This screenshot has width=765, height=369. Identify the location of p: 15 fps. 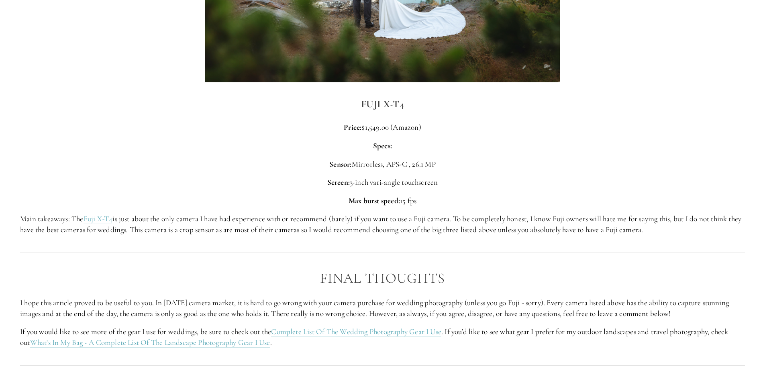
(382, 201).